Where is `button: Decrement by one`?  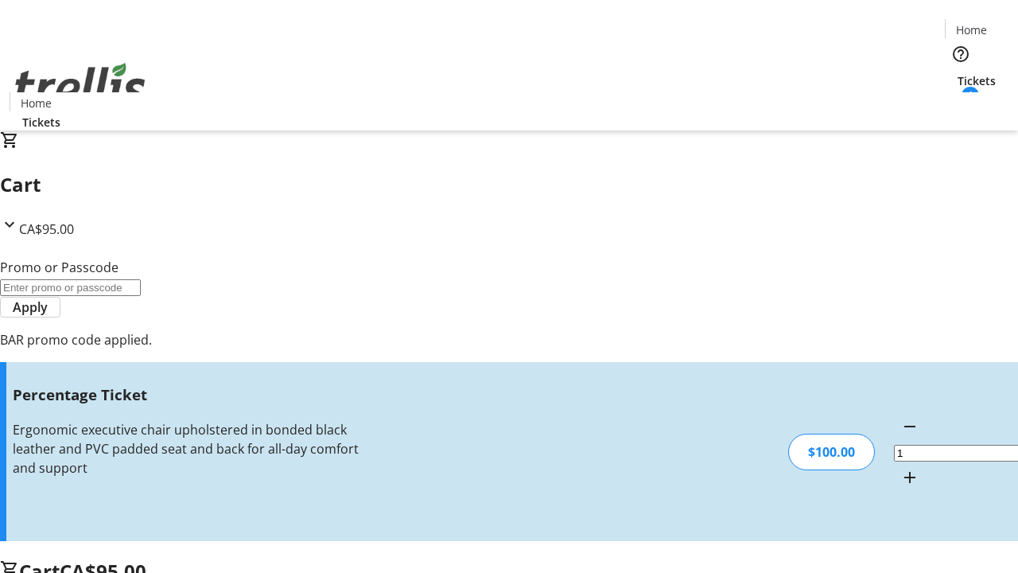
button: Decrement by one is located at coordinates (910, 426).